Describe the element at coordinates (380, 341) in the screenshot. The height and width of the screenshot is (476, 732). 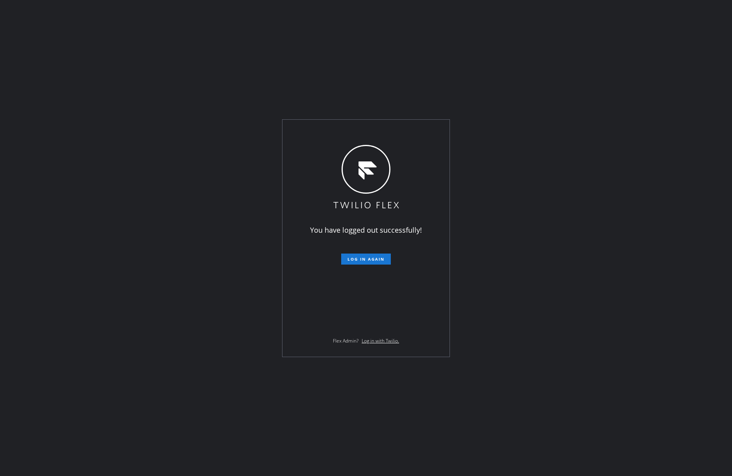
I see `a: Log in with Twilio.` at that location.